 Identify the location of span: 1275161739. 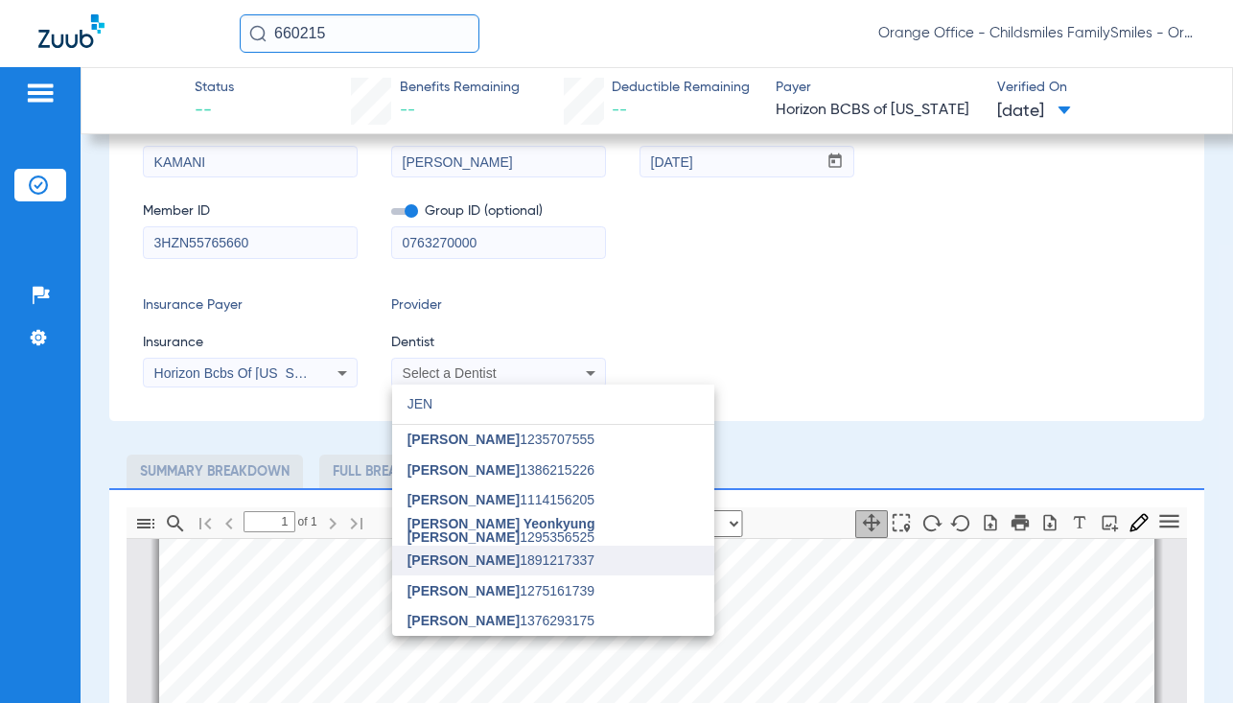
(501, 591).